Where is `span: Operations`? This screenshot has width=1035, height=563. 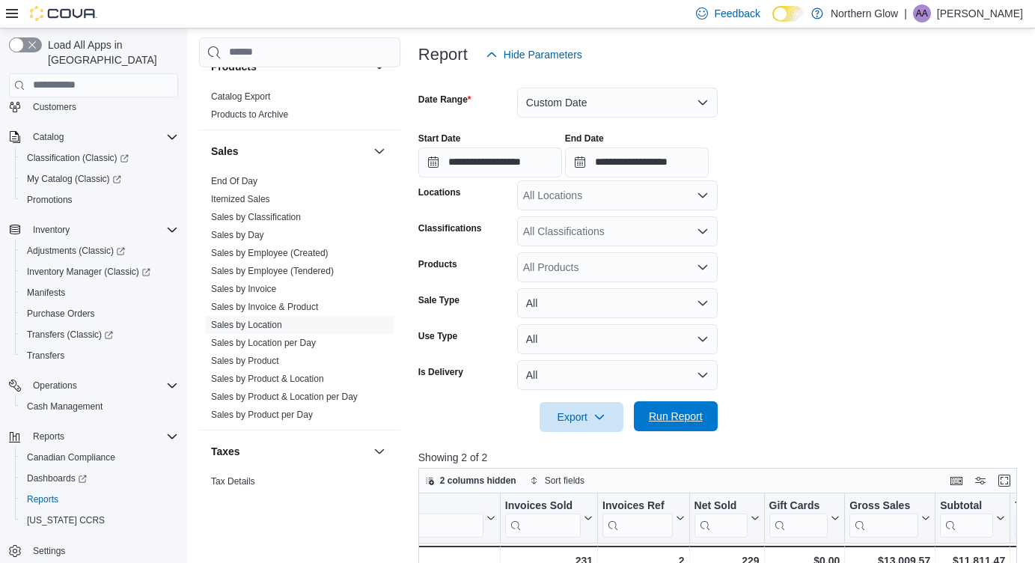
span: Operations is located at coordinates (55, 385).